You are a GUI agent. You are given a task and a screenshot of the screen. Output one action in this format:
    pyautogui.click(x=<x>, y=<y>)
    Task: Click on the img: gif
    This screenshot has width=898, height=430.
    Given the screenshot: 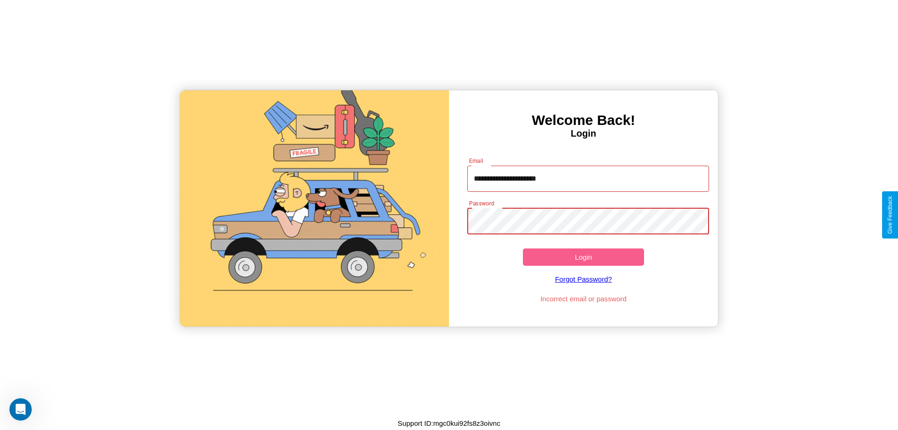 What is the action you would take?
    pyautogui.click(x=314, y=208)
    